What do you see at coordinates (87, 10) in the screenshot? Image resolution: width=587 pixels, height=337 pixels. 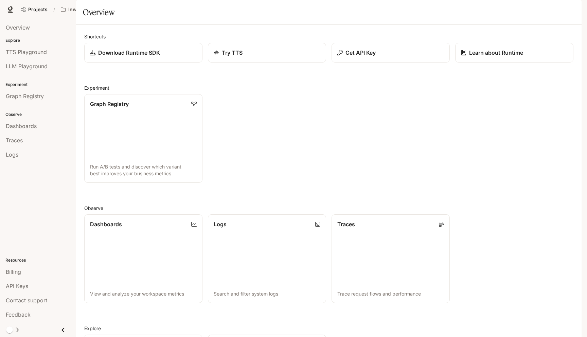 I see `p: Inworld AI Demos kamil` at bounding box center [87, 10].